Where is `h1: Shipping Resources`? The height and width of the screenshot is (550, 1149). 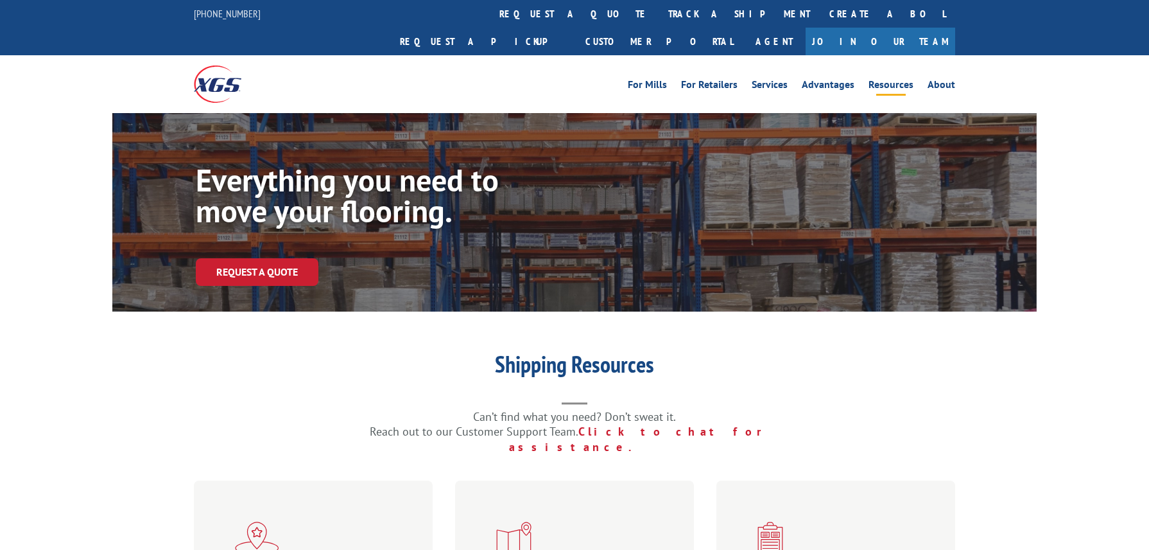 h1: Shipping Resources is located at coordinates (575, 367).